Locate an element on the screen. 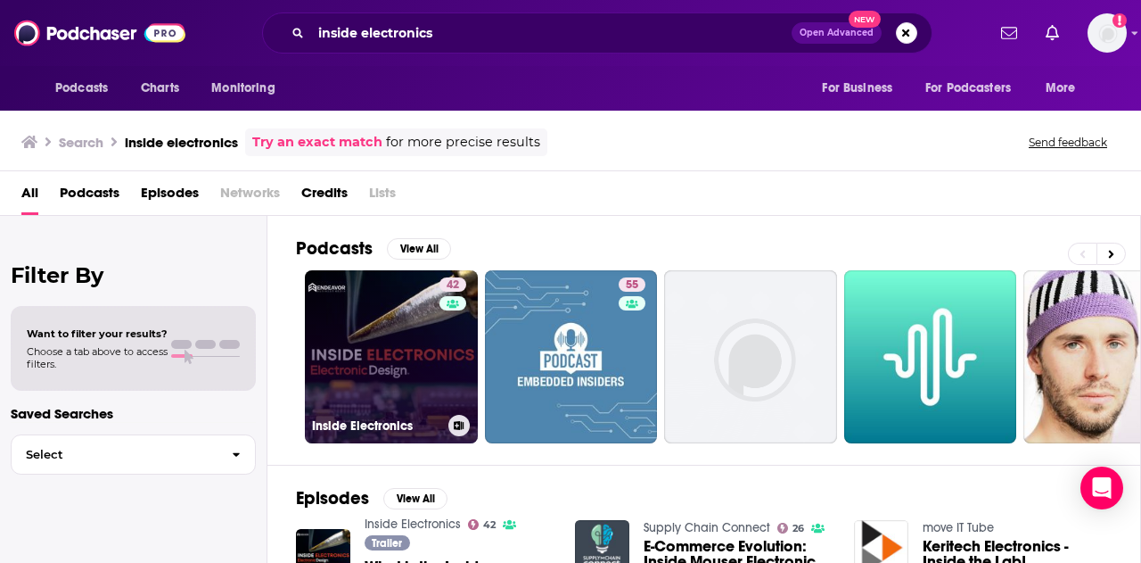 The height and width of the screenshot is (563, 1141). span: For Business is located at coordinates (857, 88).